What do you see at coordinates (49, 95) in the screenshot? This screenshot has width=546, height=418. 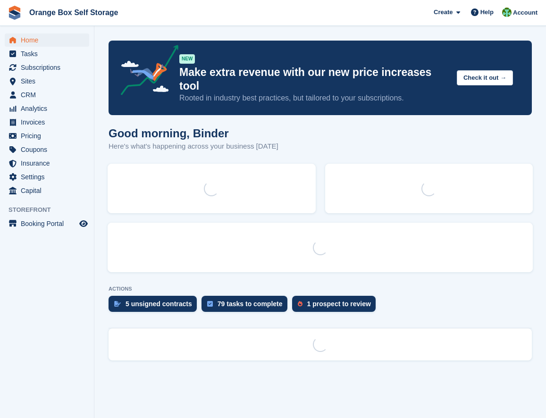 I see `span: CRM` at bounding box center [49, 95].